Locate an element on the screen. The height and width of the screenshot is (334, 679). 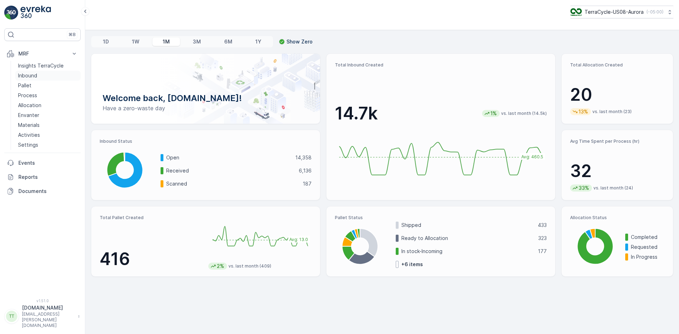
p: 14.7k is located at coordinates (356, 113).